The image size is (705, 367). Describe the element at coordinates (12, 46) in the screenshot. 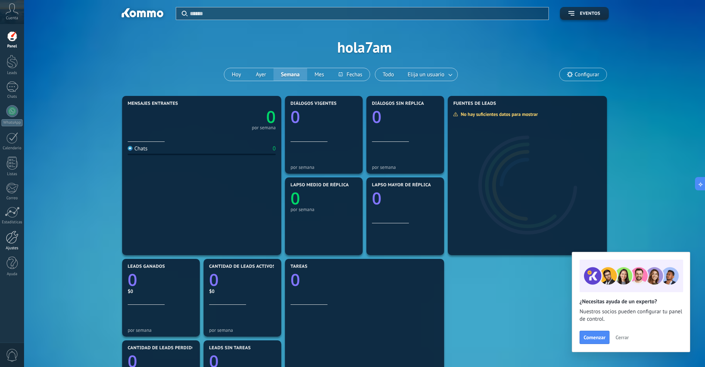

I see `div: Panel` at that location.